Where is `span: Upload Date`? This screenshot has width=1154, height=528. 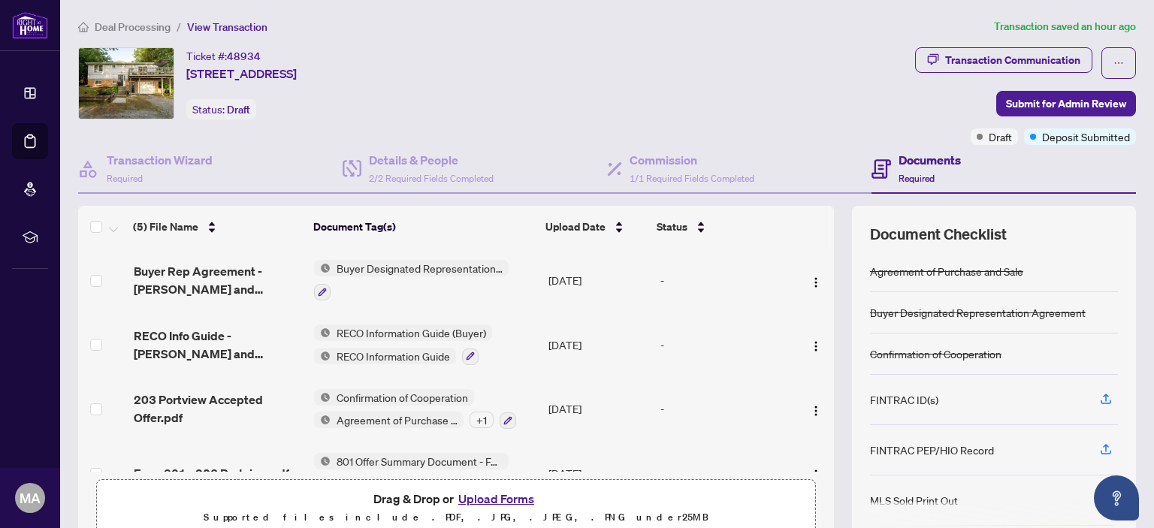 span: Upload Date is located at coordinates (575, 227).